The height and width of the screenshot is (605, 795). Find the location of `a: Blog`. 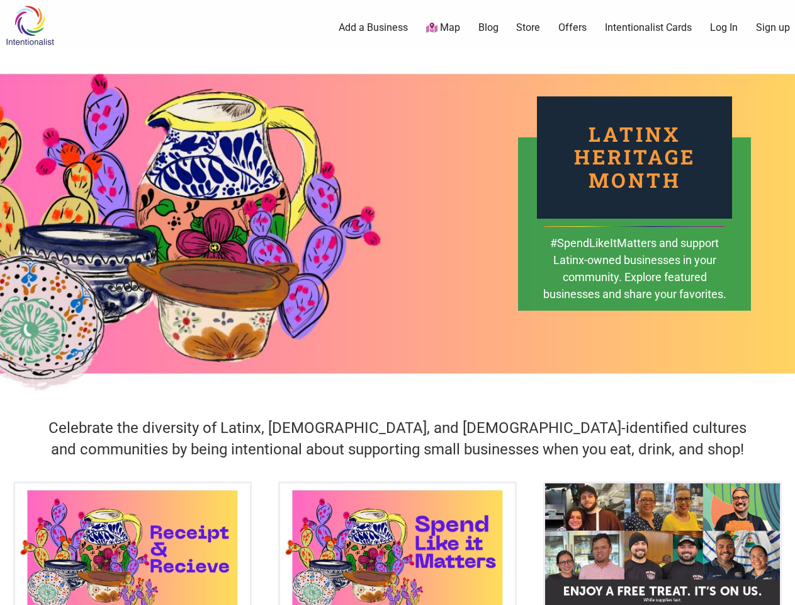

a: Blog is located at coordinates (489, 28).